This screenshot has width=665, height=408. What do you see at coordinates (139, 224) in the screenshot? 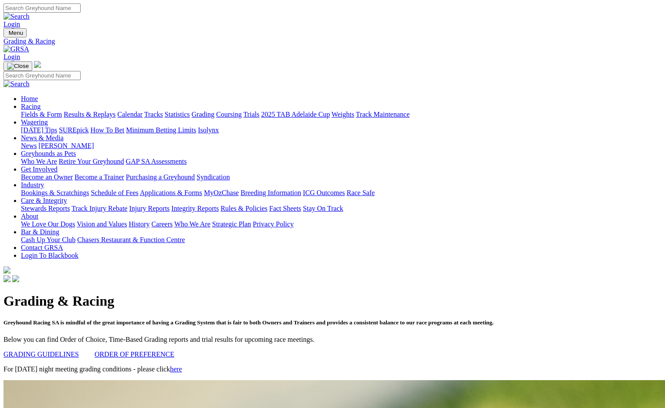
I see `a: History` at bounding box center [139, 224].